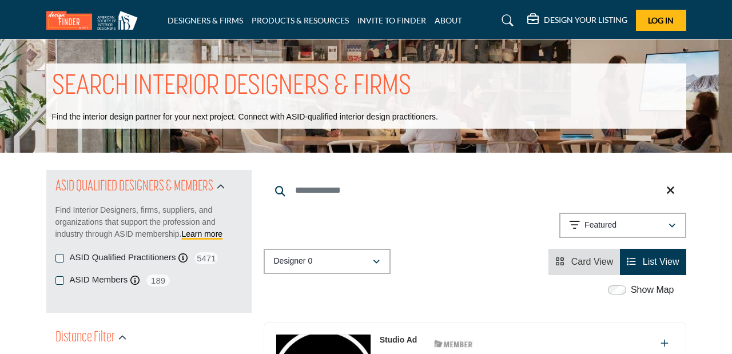 This screenshot has width=732, height=354. What do you see at coordinates (475, 190) in the screenshot?
I see `input: Search Keyword` at bounding box center [475, 190].